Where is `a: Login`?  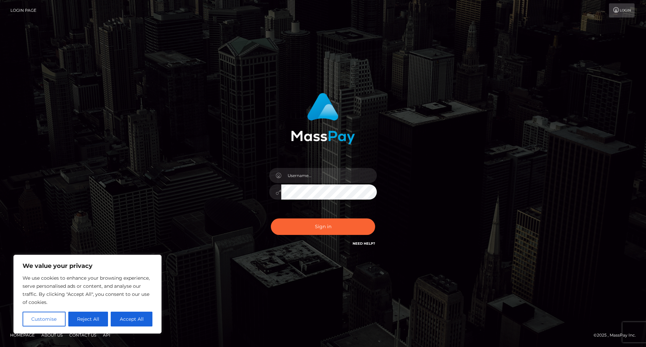 a: Login is located at coordinates (621, 10).